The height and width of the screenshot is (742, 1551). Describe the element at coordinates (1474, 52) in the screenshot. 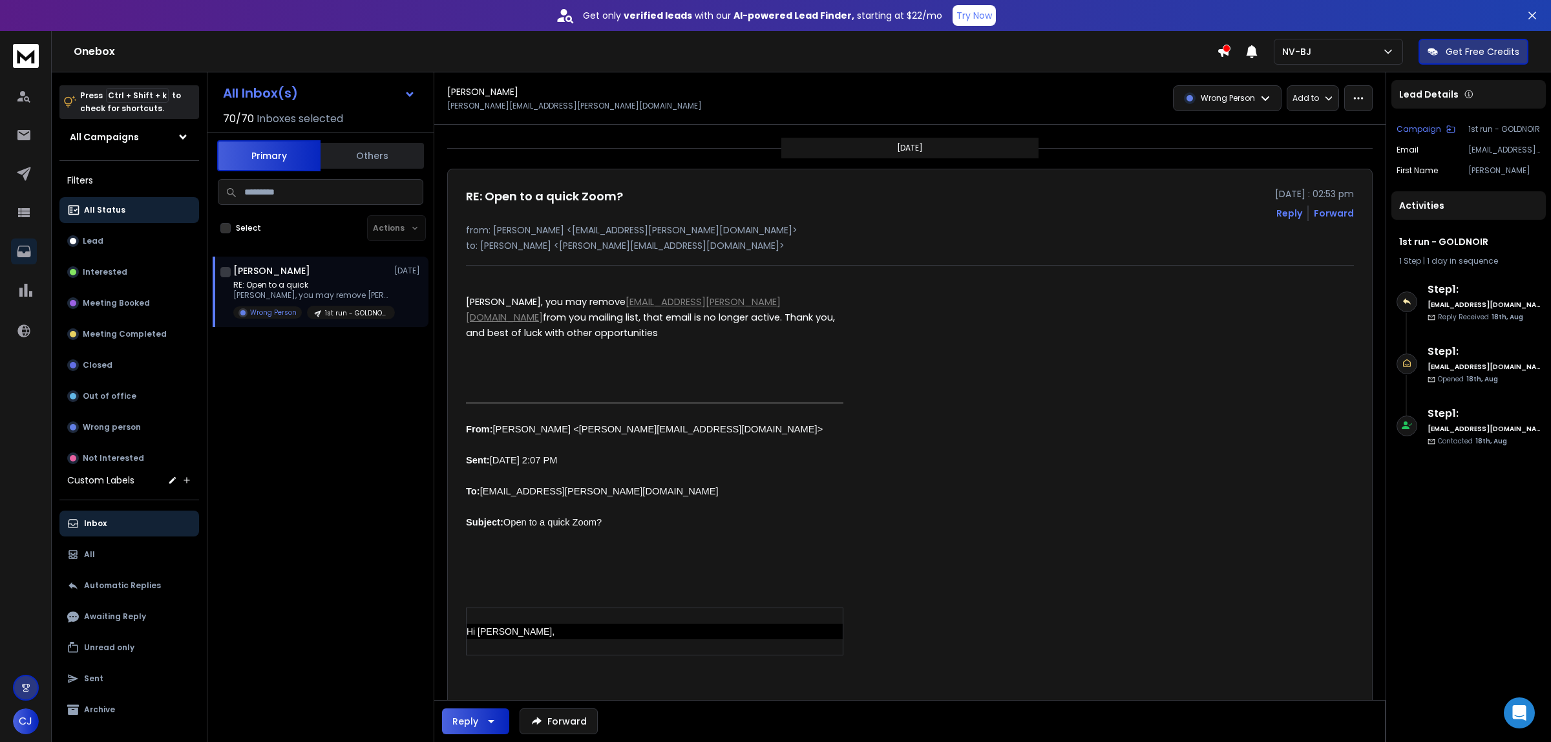

I see `button: Get Free Credits` at that location.